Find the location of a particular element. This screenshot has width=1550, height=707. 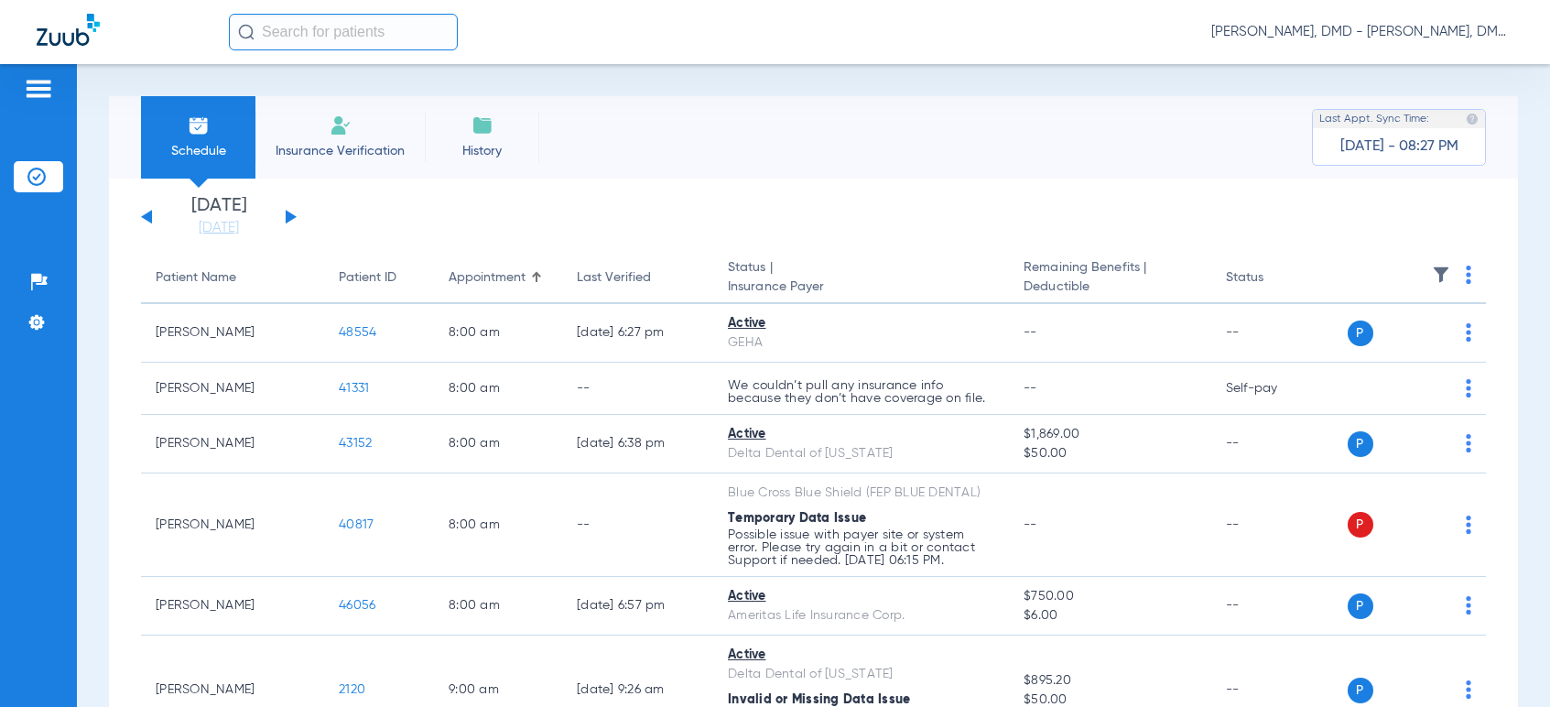

img: Search Icon is located at coordinates (246, 32).